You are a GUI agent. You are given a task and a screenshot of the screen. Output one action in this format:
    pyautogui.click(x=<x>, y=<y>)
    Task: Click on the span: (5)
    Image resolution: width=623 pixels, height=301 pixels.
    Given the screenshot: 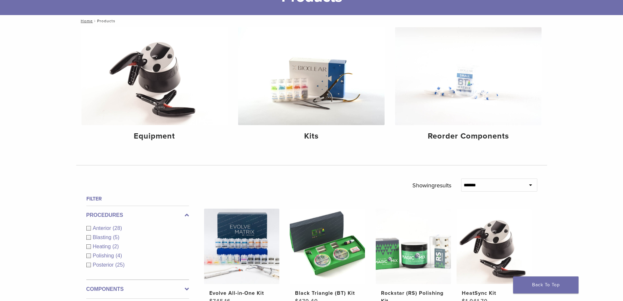 What is the action you would take?
    pyautogui.click(x=116, y=237)
    